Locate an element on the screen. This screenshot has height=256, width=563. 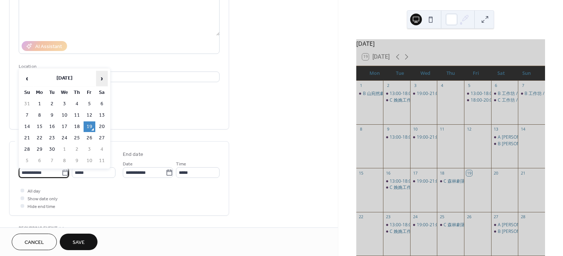
td: 21 is located at coordinates (27, 138).